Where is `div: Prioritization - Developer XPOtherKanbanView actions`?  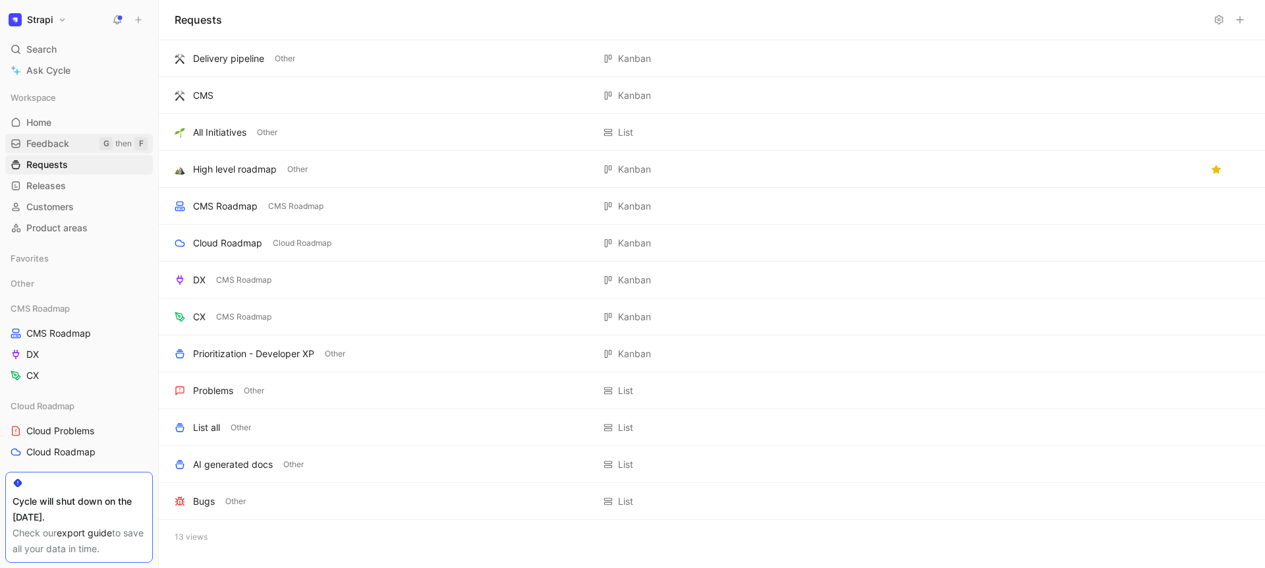
div: Prioritization - Developer XPOtherKanbanView actions is located at coordinates (712, 354).